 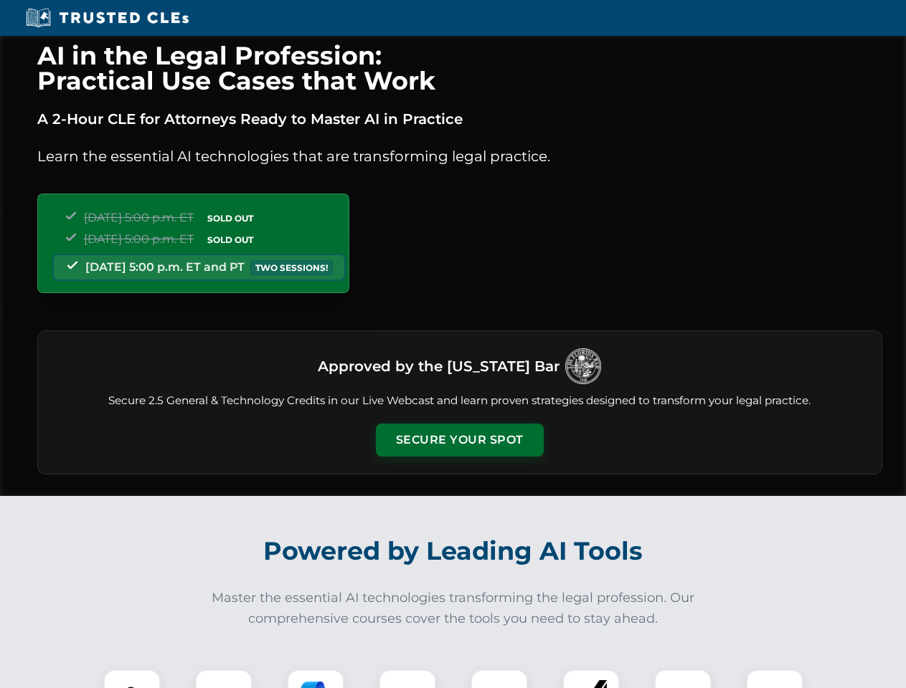 I want to click on p: Learn the essential AI technologies that are transforming legal practice., so click(x=460, y=156).